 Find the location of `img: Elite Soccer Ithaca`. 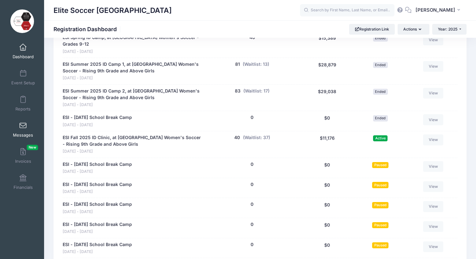

img: Elite Soccer Ithaca is located at coordinates (22, 21).